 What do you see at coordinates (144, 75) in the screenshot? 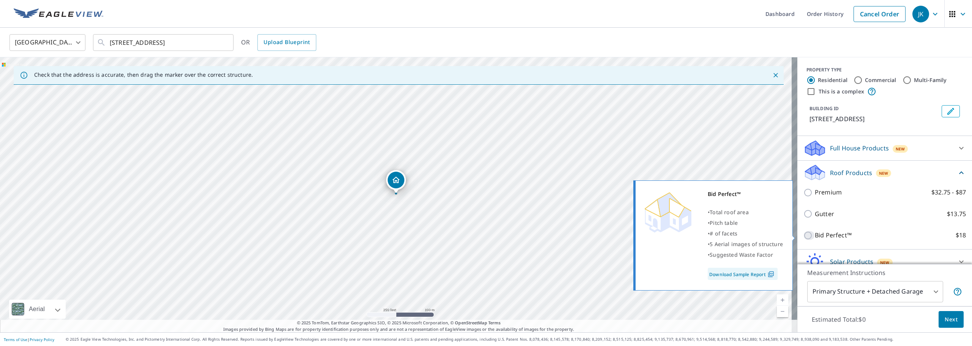
I see `p: Check that the address is accurate, then drag the marker over the correct structure.` at bounding box center [144, 75].